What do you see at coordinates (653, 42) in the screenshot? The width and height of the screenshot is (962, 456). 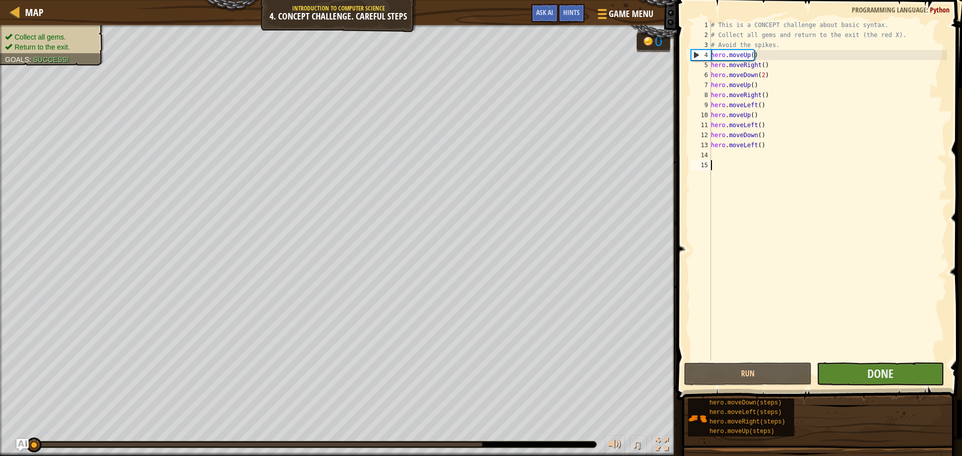 I see `div: Team 'ogres' has 0 gold.` at bounding box center [653, 42].